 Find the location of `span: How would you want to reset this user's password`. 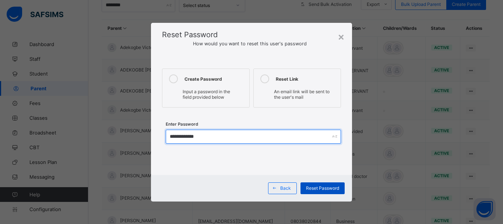

span: How would you want to reset this user's password is located at coordinates (251, 43).